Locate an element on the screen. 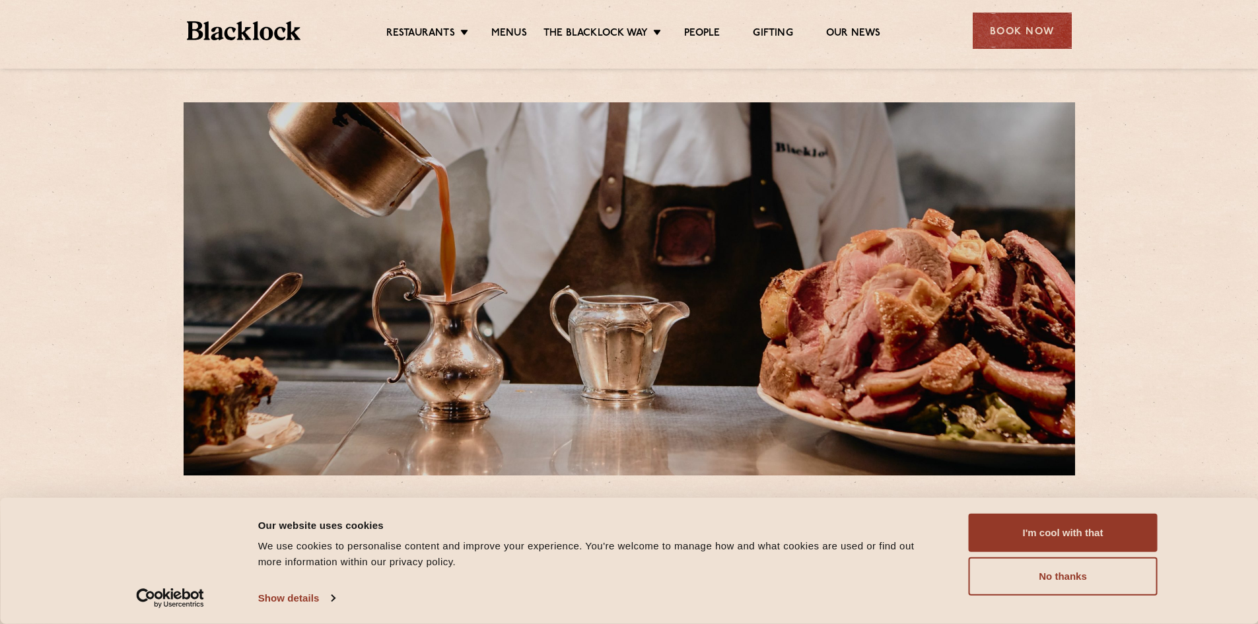 The height and width of the screenshot is (624, 1258). a: Show details is located at coordinates (296, 598).